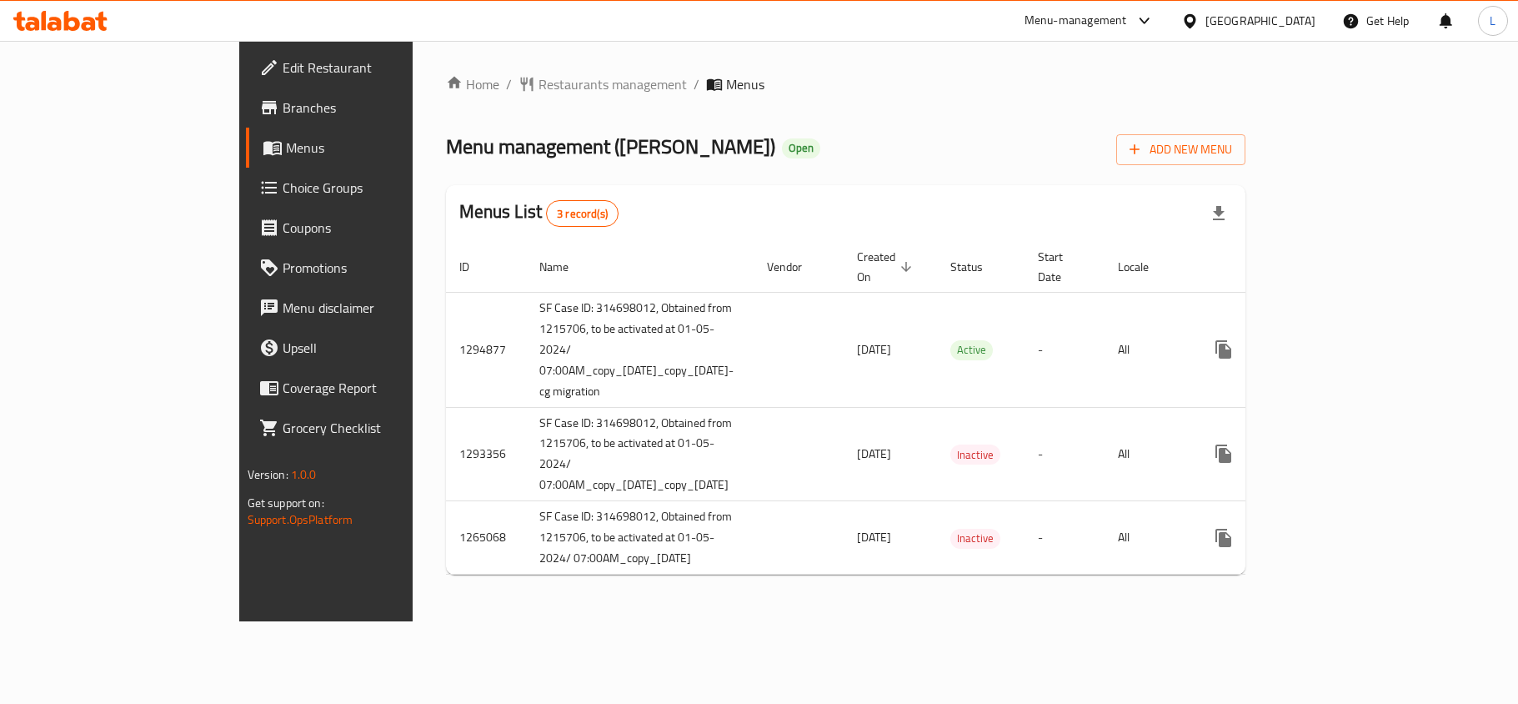 The image size is (1518, 704). What do you see at coordinates (381, 308) in the screenshot?
I see `span: Menu disclaimer` at bounding box center [381, 308].